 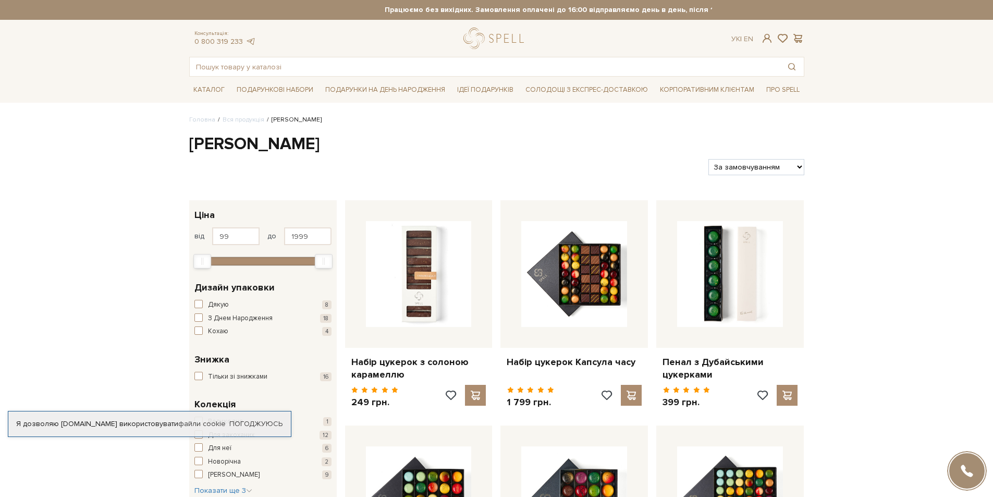 What do you see at coordinates (327, 331) in the screenshot?
I see `span: 4` at bounding box center [327, 331].